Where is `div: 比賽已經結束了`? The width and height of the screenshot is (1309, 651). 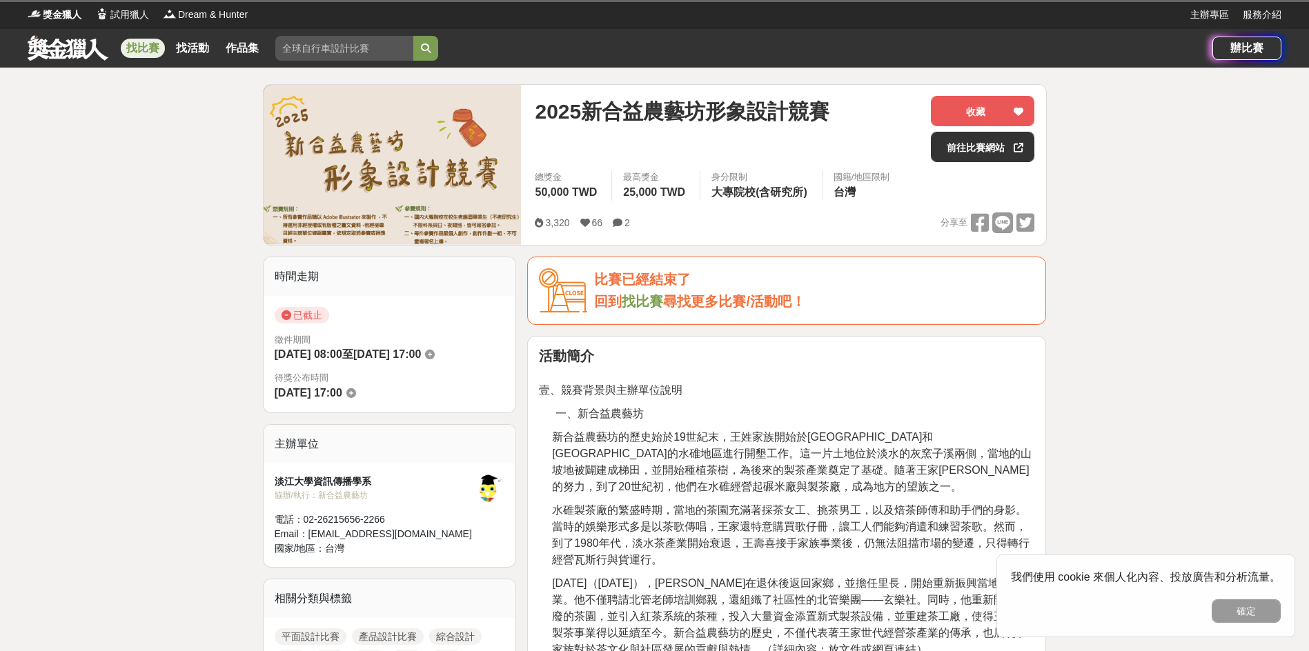
div: 比賽已經結束了 is located at coordinates (814, 279).